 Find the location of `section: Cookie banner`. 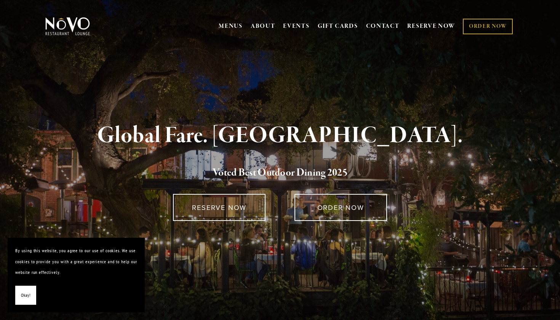

section: Cookie banner is located at coordinates (76, 275).